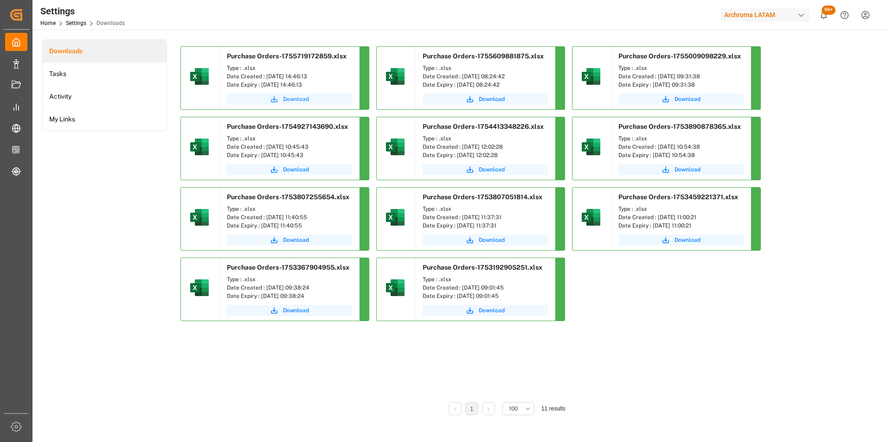  Describe the element at coordinates (678, 197) in the screenshot. I see `span: Purchase Orders-1753459221371.xlsx` at that location.